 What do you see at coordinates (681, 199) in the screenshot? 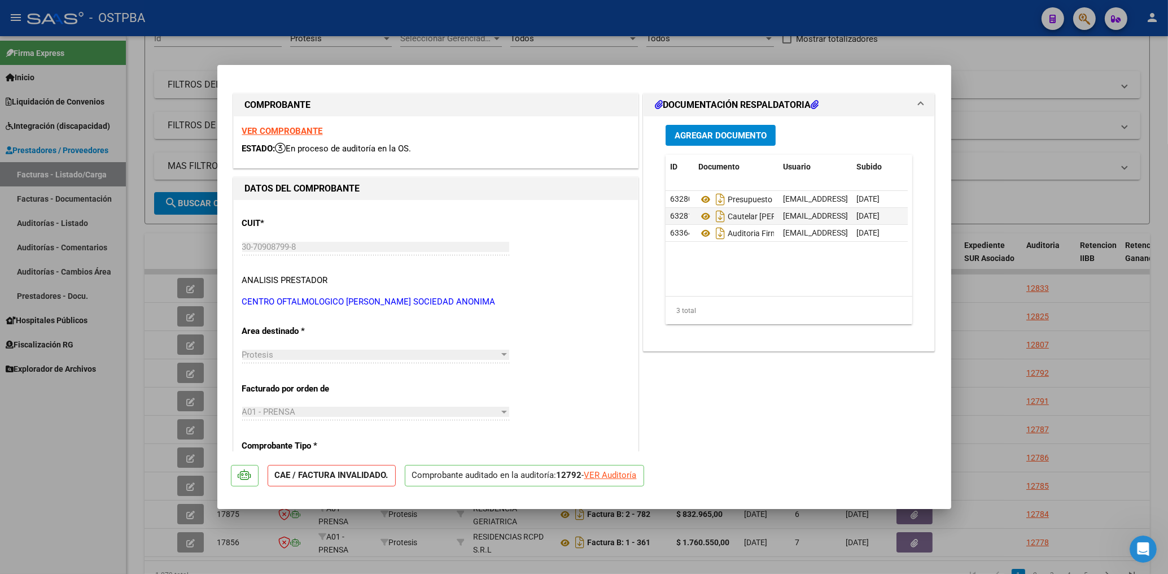
I see `span: 63280` at bounding box center [681, 199].